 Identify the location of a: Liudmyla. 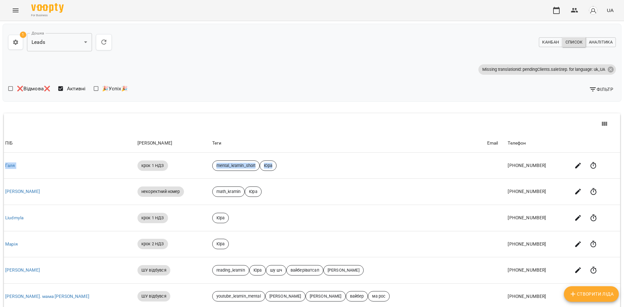
(14, 218).